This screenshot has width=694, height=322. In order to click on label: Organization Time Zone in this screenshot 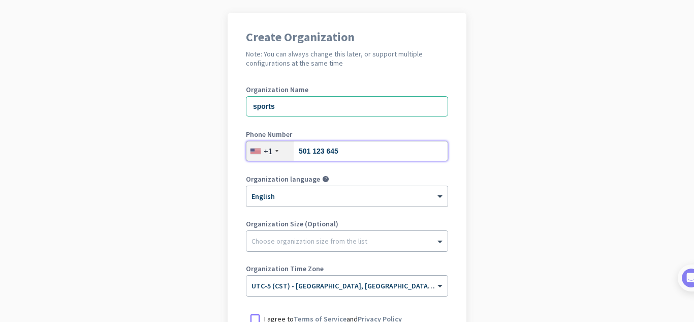, I will do `click(347, 268)`.